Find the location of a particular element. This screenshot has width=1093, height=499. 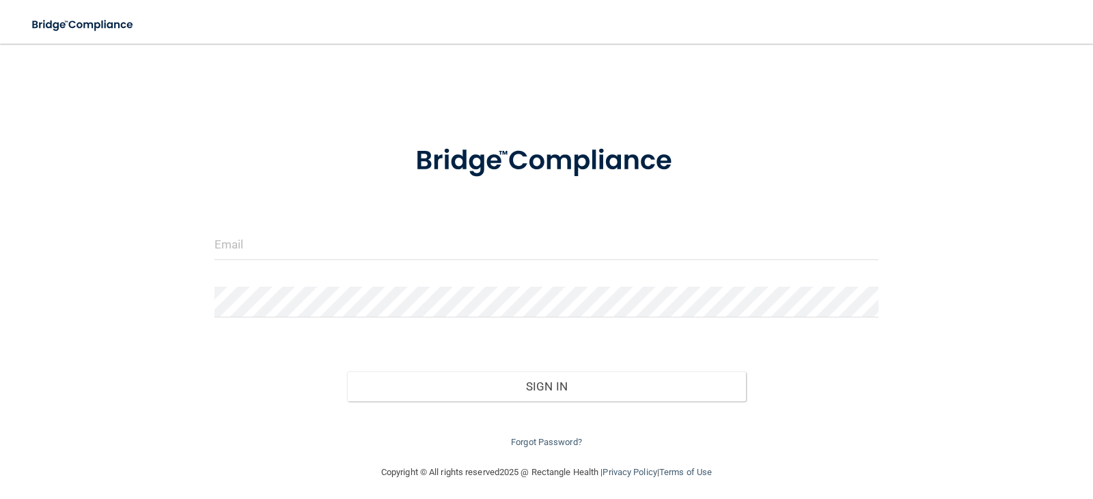

a: Forgot Password? is located at coordinates (546, 442).